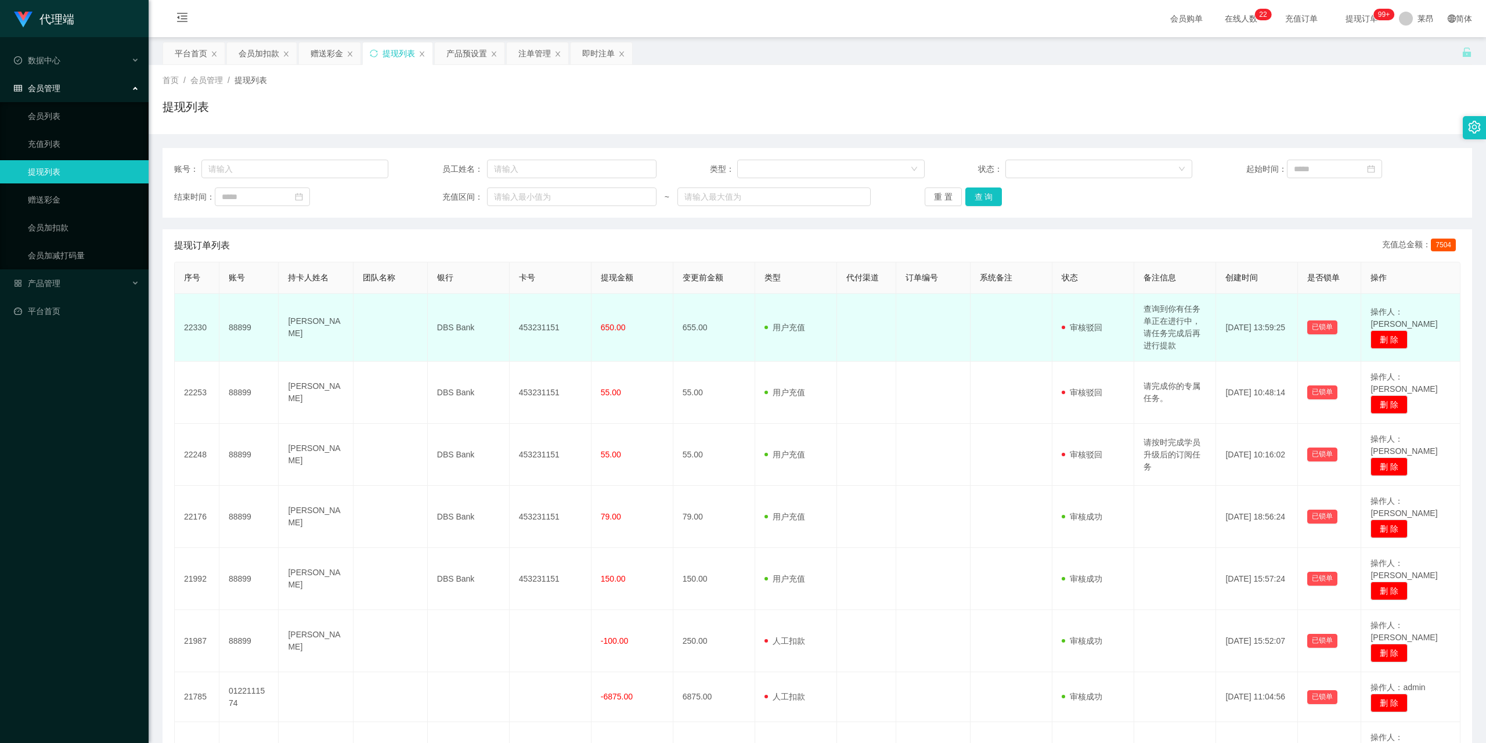 This screenshot has height=743, width=1486. What do you see at coordinates (703, 277) in the screenshot?
I see `span: 变更前金额` at bounding box center [703, 277].